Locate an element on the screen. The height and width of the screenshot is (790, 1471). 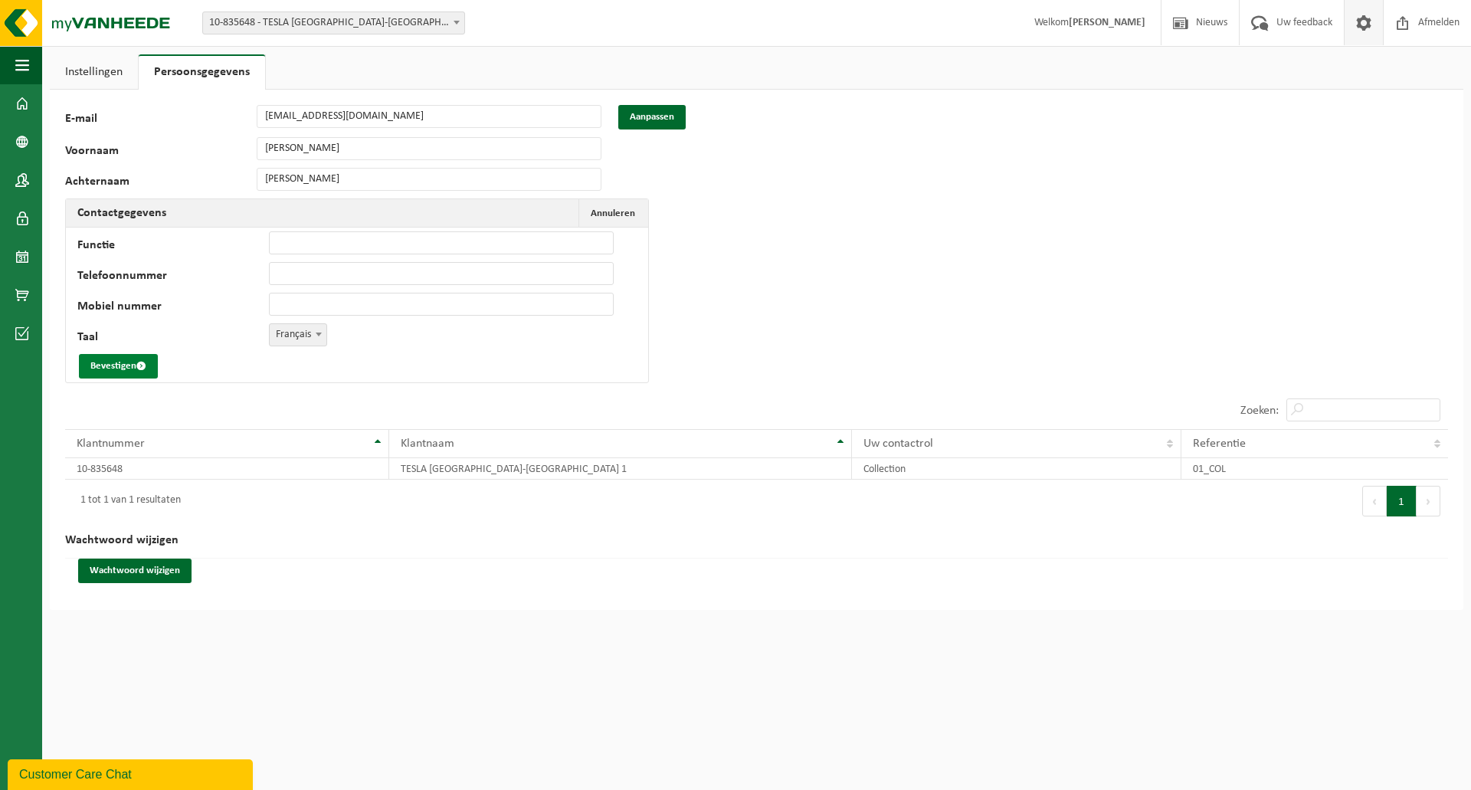
label: Taal is located at coordinates (173, 339).